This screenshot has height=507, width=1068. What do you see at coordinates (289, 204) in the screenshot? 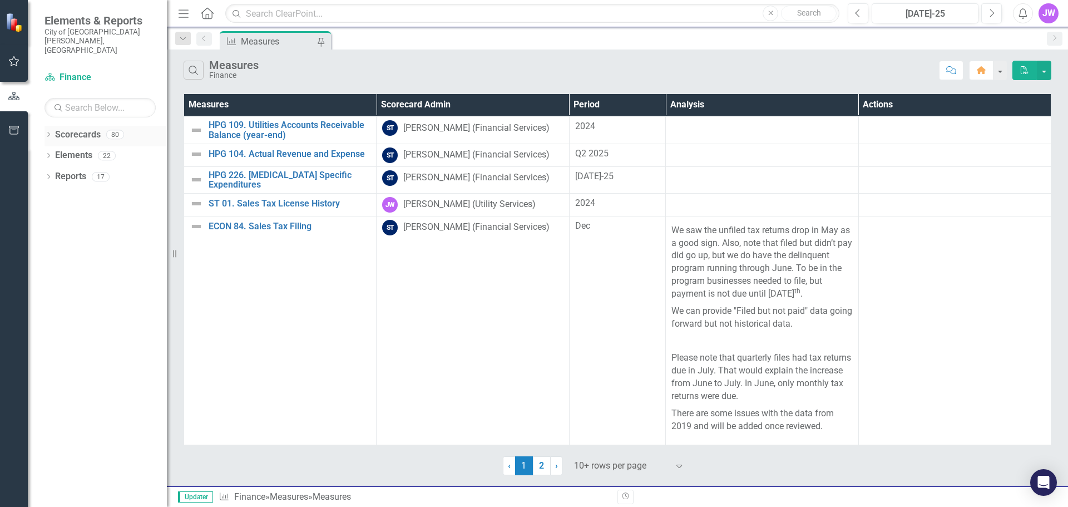
I see `a: ST 01. Sales Tax License History` at bounding box center [289, 204].